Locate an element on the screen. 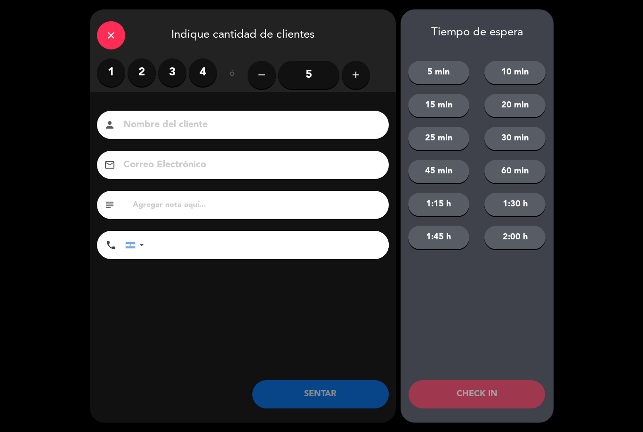  button: remove is located at coordinates (262, 75).